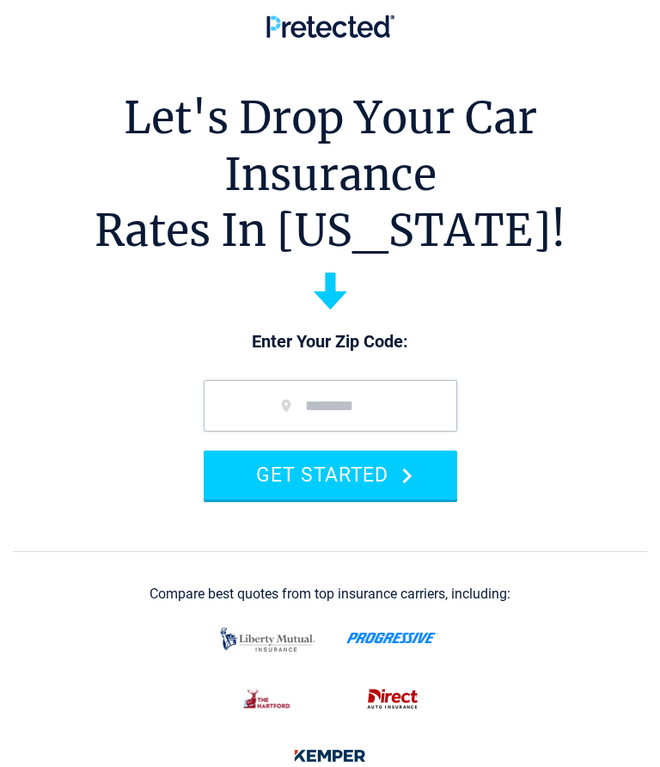 This screenshot has width=660, height=767. I want to click on button: GET STARTED, so click(330, 474).